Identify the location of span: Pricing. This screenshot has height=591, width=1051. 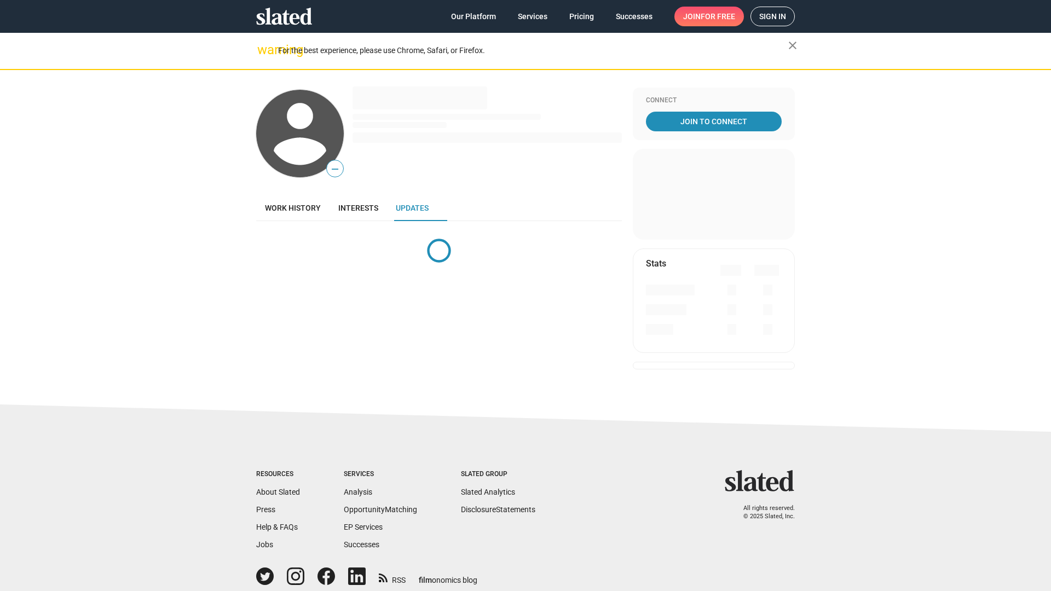
(581, 16).